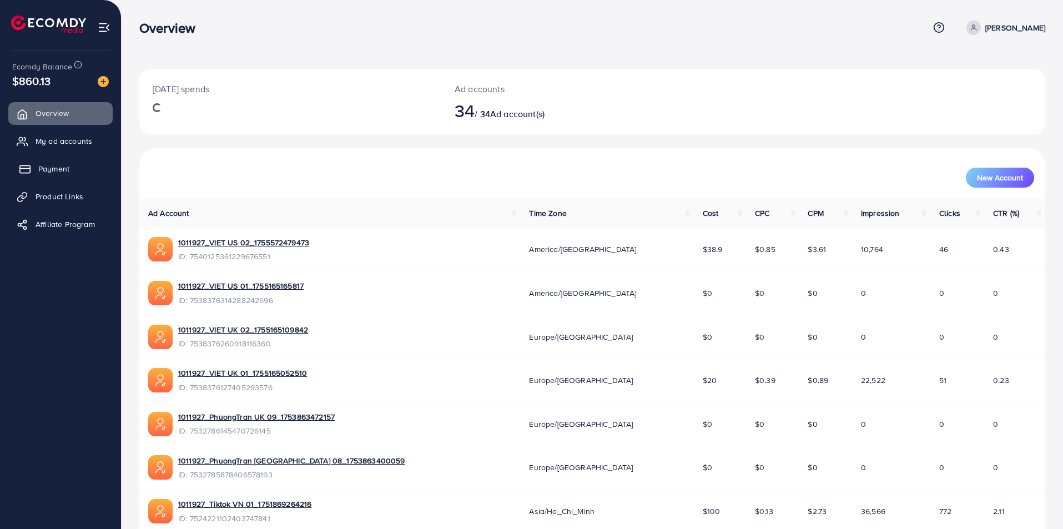 Image resolution: width=1063 pixels, height=529 pixels. What do you see at coordinates (762, 213) in the screenshot?
I see `span: CPC` at bounding box center [762, 213].